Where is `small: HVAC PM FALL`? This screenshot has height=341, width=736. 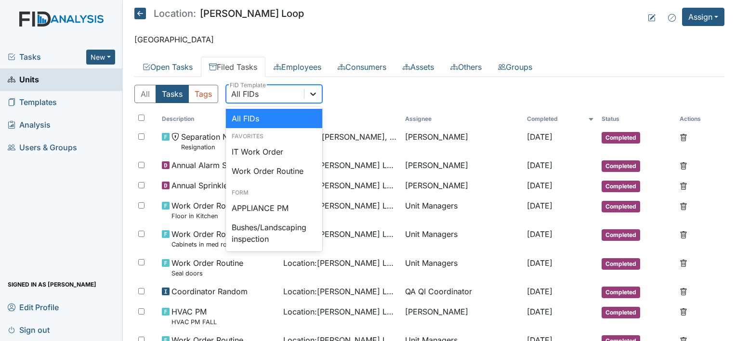 small: HVAC PM FALL is located at coordinates (194, 322).